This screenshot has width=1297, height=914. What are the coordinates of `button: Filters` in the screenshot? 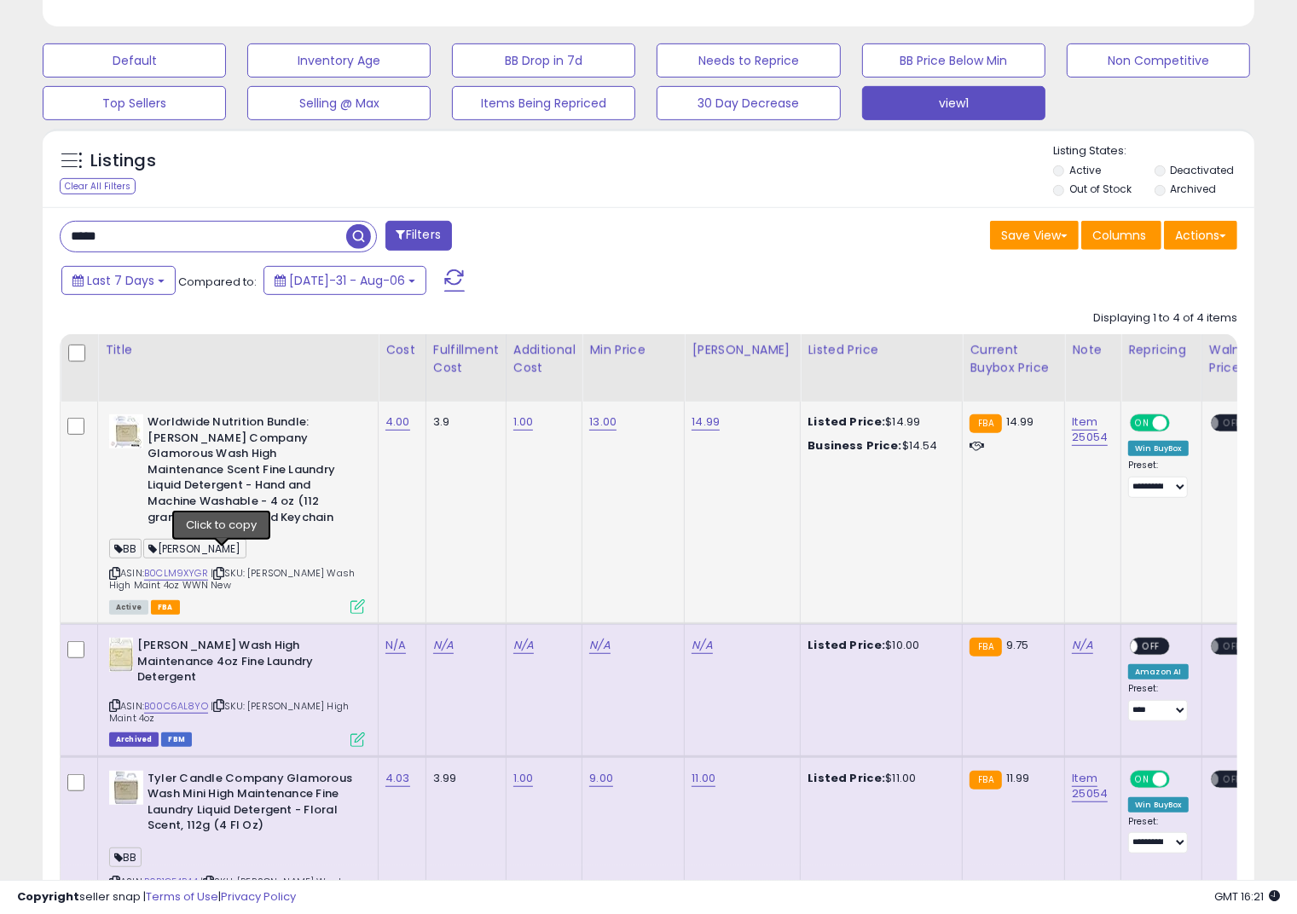 It's located at (419, 235).